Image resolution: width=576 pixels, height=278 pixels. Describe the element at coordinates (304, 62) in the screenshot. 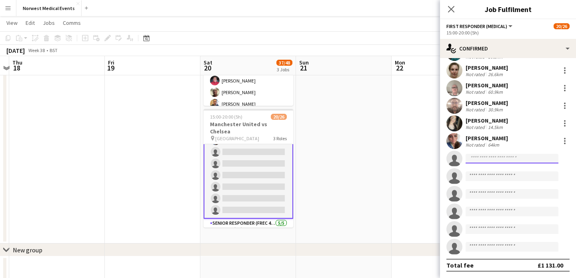

I see `span: Sun` at that location.